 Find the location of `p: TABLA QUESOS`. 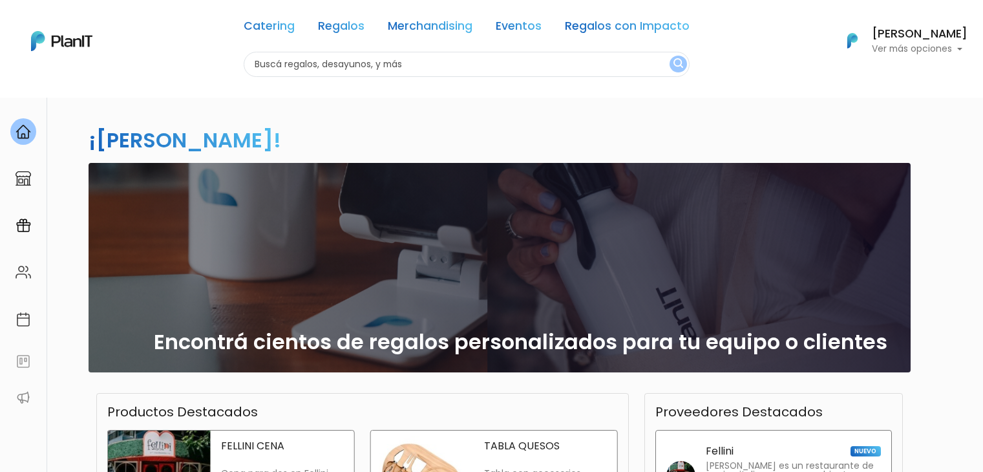

p: TABLA QUESOS is located at coordinates (546, 446).